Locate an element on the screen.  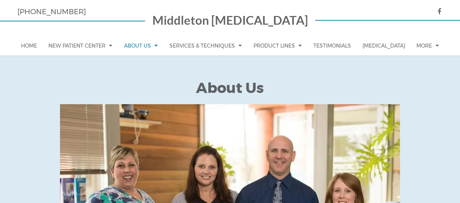
a: icon facebook is located at coordinates (436, 12).